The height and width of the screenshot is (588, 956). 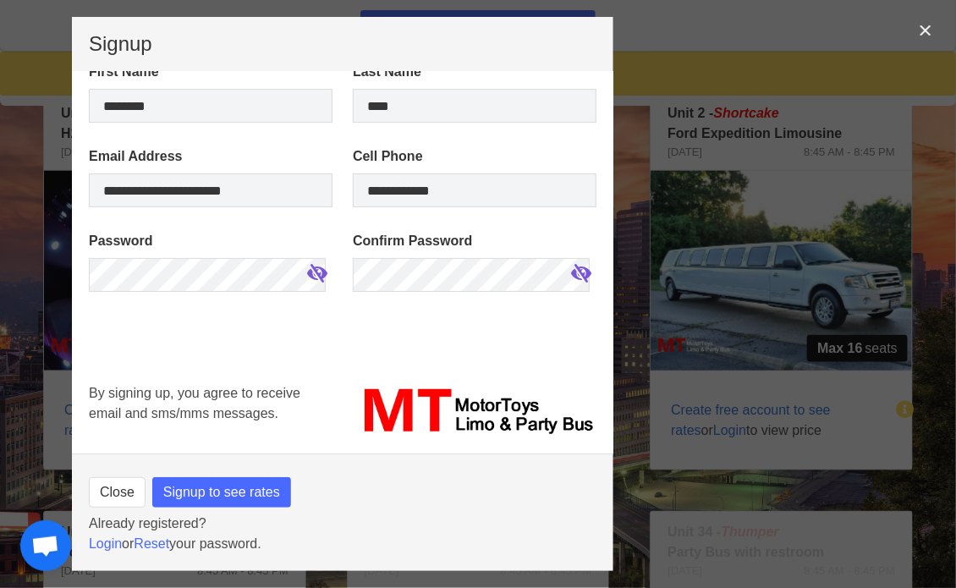 What do you see at coordinates (211, 157) in the screenshot?
I see `label: Email Address` at bounding box center [211, 157].